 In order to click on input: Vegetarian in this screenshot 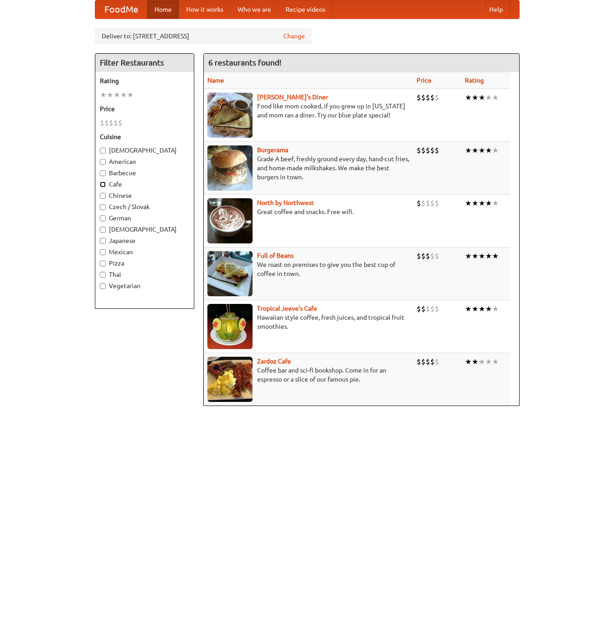, I will do `click(103, 286)`.